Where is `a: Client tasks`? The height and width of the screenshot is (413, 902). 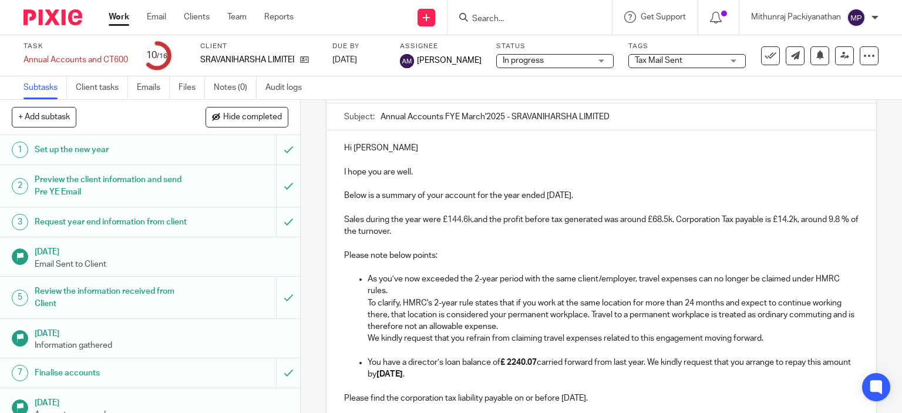 a: Client tasks is located at coordinates (102, 87).